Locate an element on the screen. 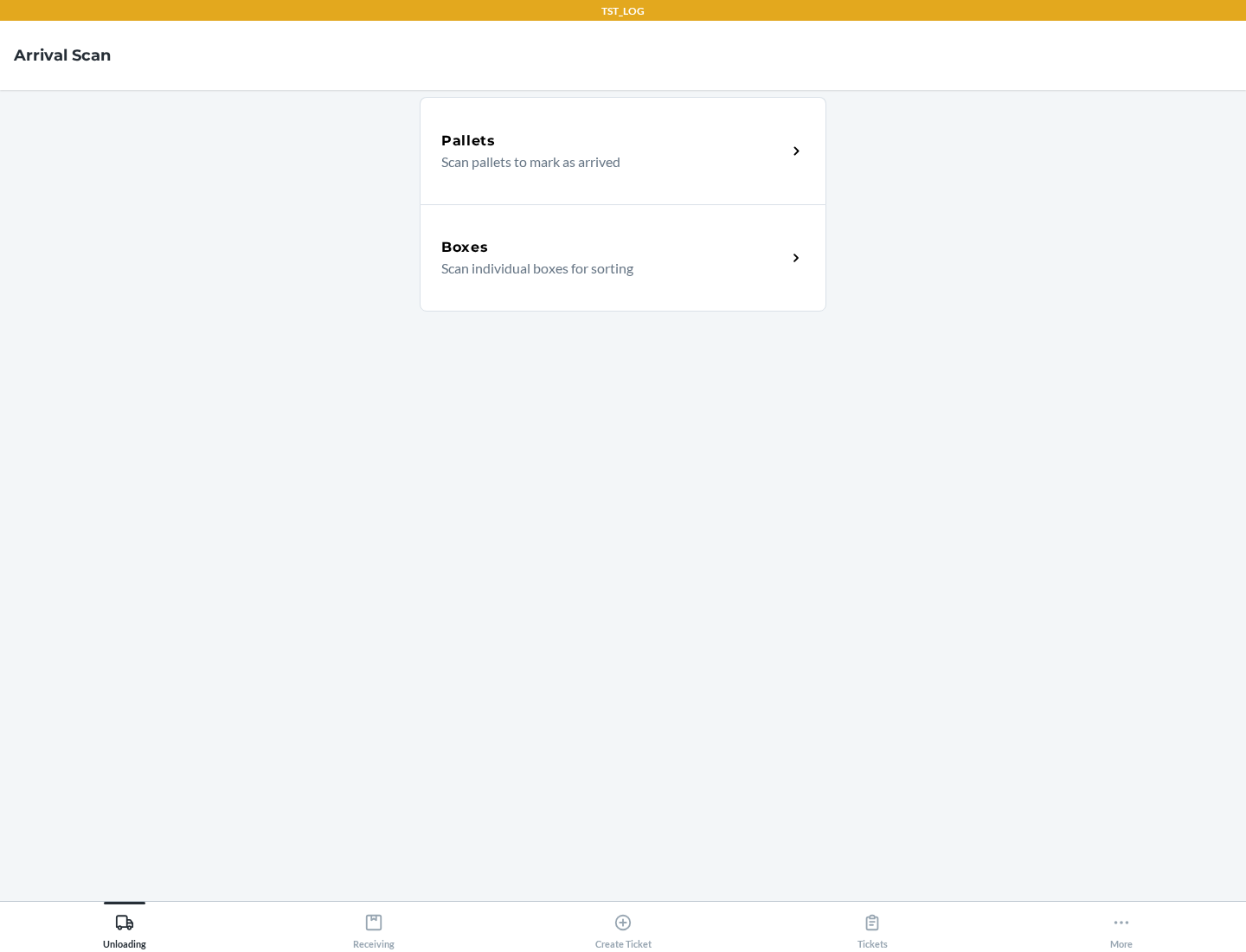  button: Tickets is located at coordinates (872, 925).